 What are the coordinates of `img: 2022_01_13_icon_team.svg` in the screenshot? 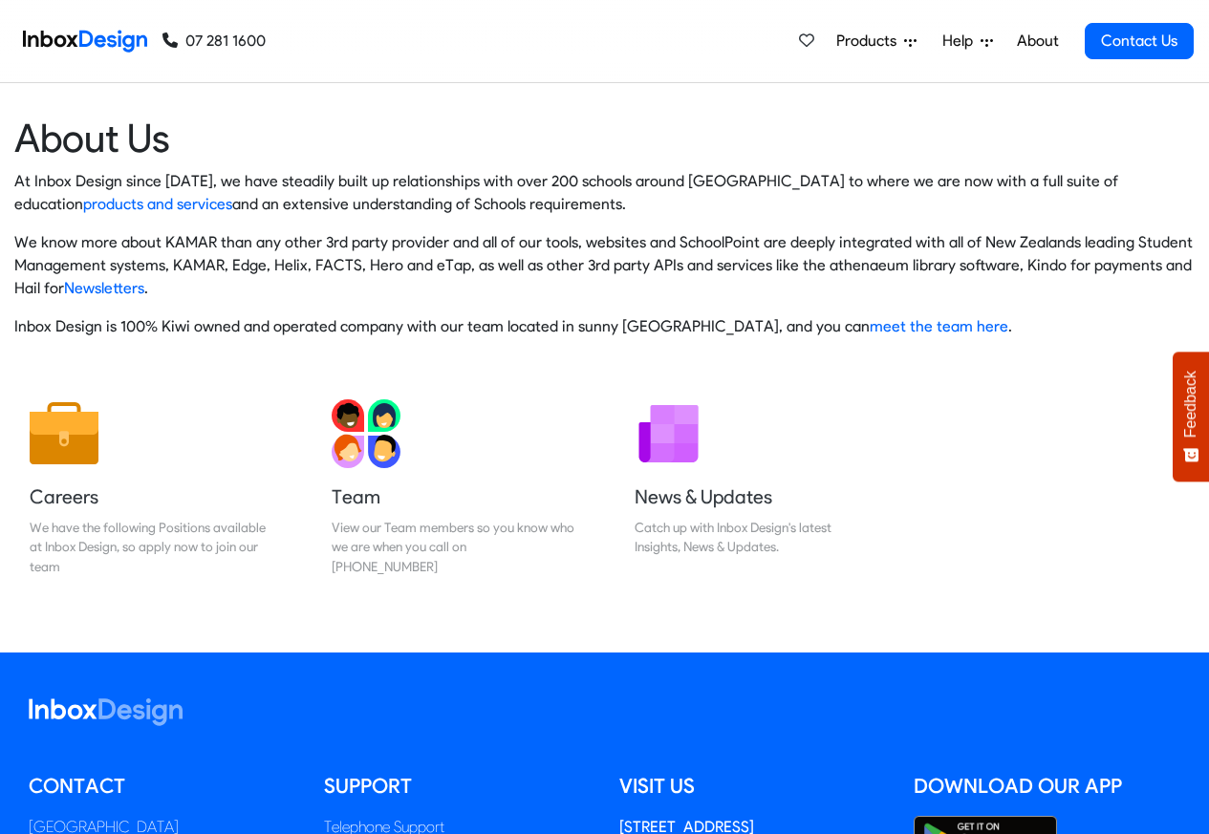 It's located at (366, 434).